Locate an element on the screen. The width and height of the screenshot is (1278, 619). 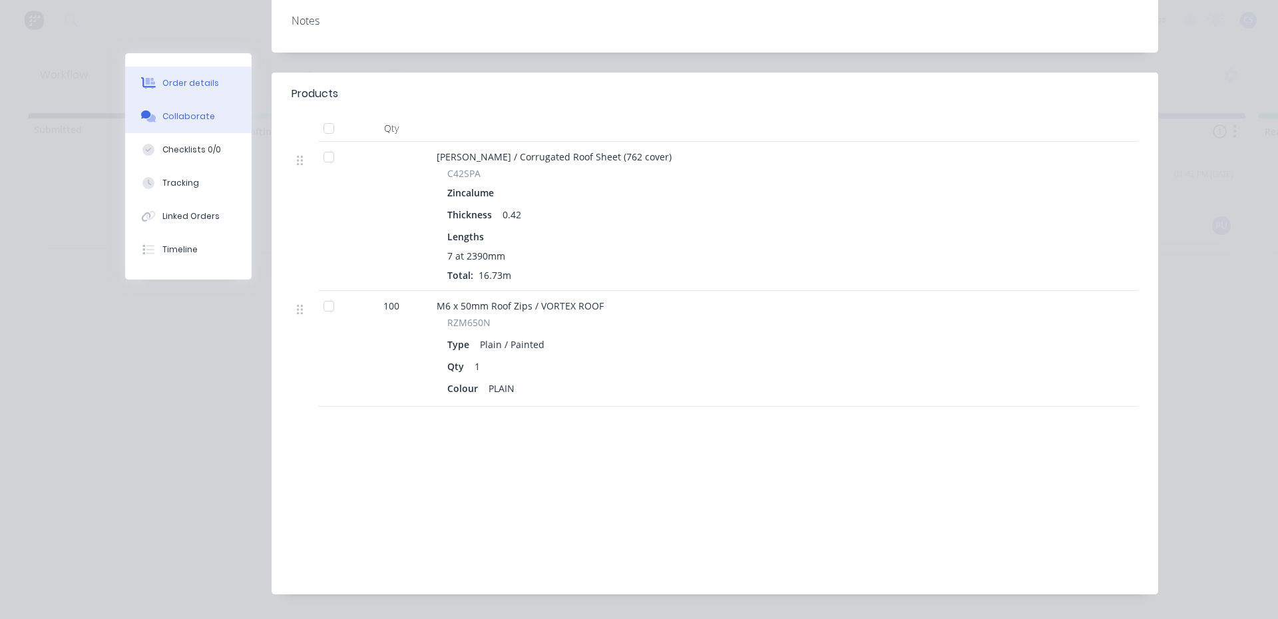
button: Order details is located at coordinates (188, 83).